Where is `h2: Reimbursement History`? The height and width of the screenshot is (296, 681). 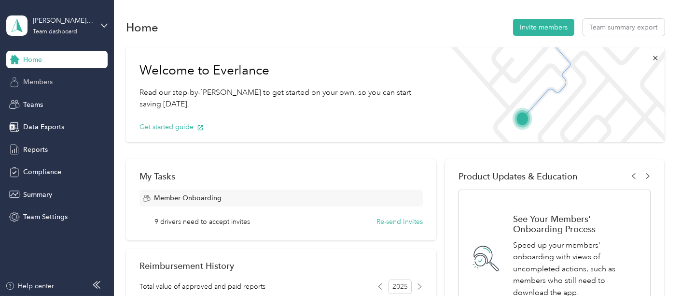 h2: Reimbursement History is located at coordinates (187, 265).